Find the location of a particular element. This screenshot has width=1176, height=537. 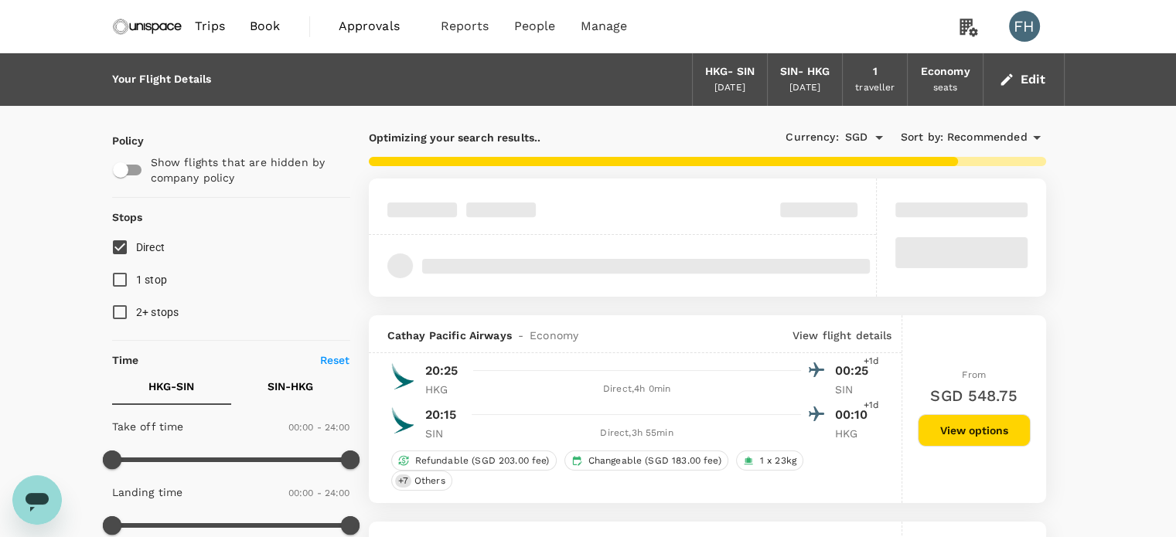

span: Approvals is located at coordinates (377, 26).